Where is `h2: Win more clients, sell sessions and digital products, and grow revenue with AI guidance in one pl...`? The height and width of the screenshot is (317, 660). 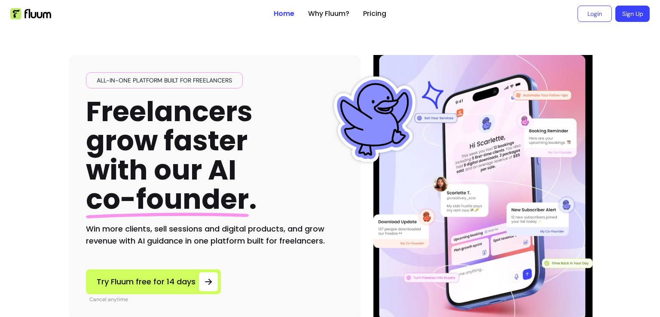
h2: Win more clients, sell sessions and digital products, and grow revenue with AI guidance in one pl... is located at coordinates (215, 235).